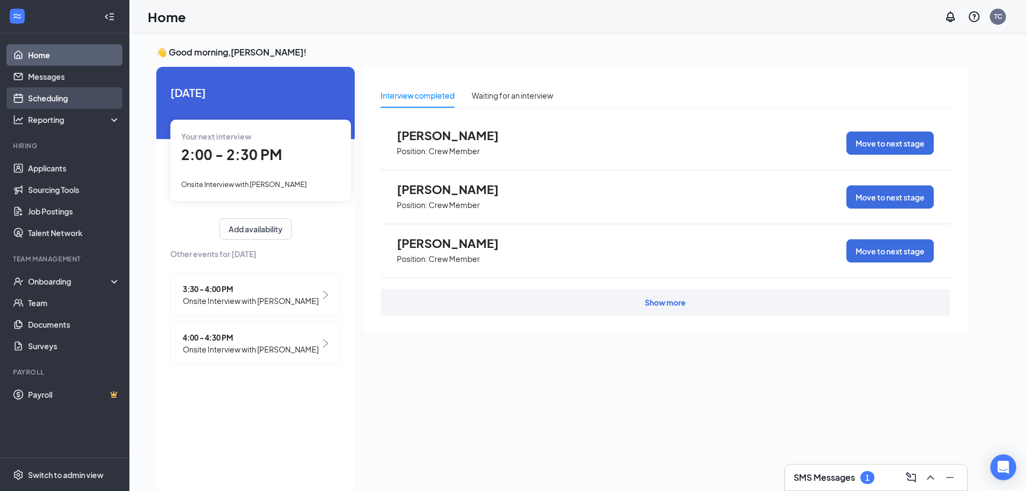  Describe the element at coordinates (74, 395) in the screenshot. I see `a: PayrollCrown` at that location.